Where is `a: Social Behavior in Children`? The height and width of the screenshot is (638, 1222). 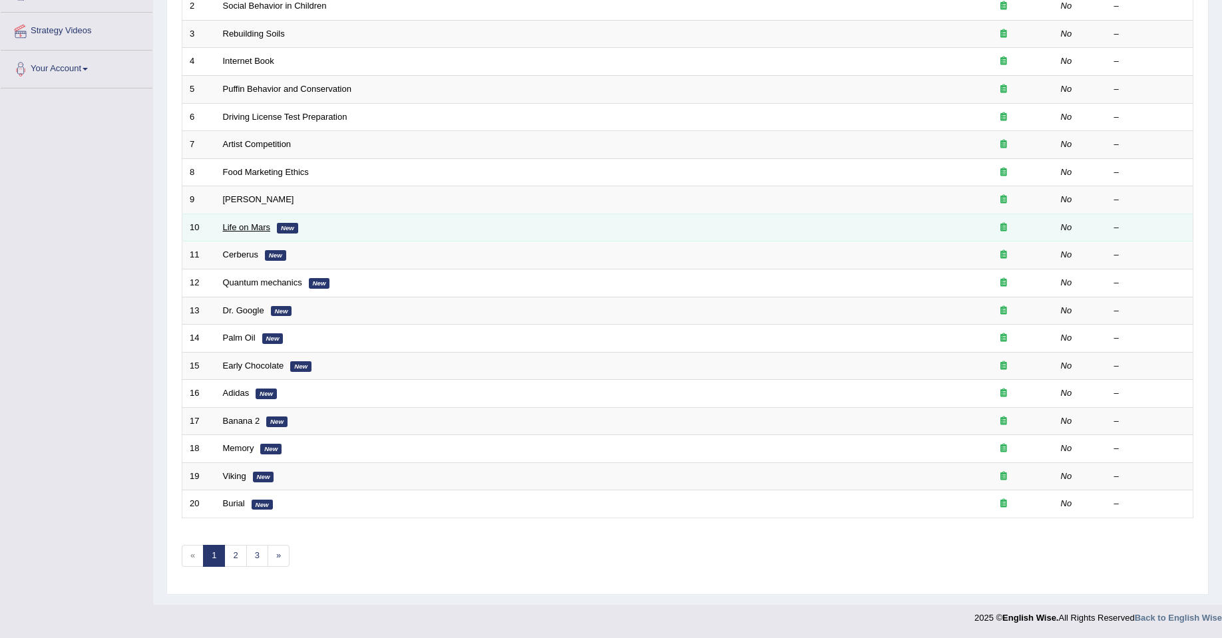 a: Social Behavior in Children is located at coordinates (275, 5).